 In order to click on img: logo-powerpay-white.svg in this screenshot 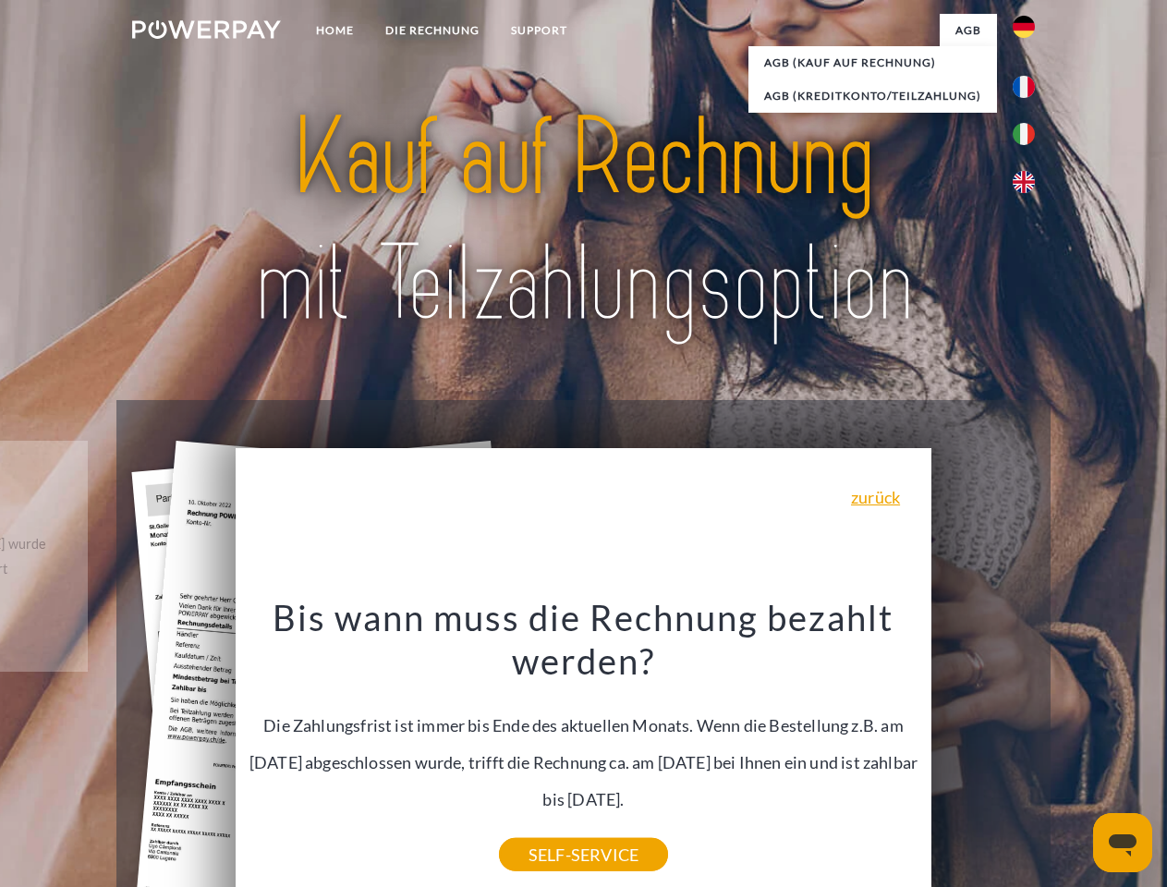, I will do `click(206, 30)`.